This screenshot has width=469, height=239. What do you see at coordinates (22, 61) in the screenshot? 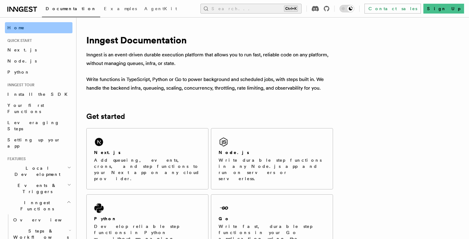
I see `span: Node.js` at bounding box center [22, 61].